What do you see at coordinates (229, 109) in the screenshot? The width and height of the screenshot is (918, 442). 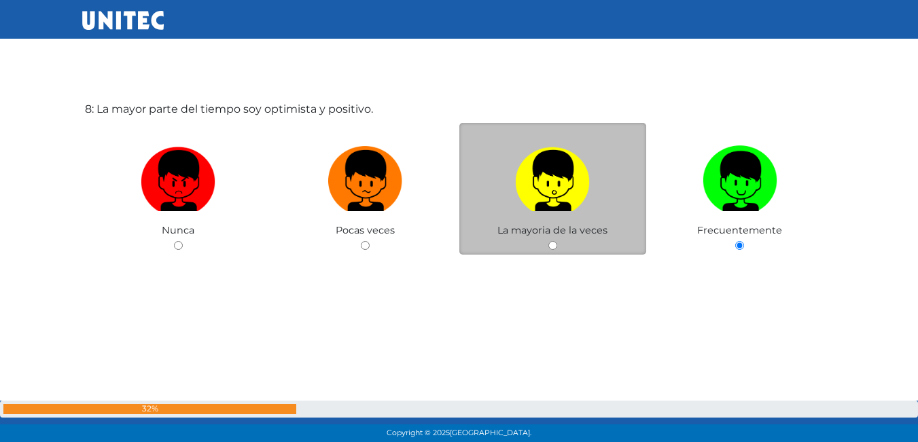 I see `label: 8: La mayor parte del tiempo soy optimista y positivo.` at bounding box center [229, 109].